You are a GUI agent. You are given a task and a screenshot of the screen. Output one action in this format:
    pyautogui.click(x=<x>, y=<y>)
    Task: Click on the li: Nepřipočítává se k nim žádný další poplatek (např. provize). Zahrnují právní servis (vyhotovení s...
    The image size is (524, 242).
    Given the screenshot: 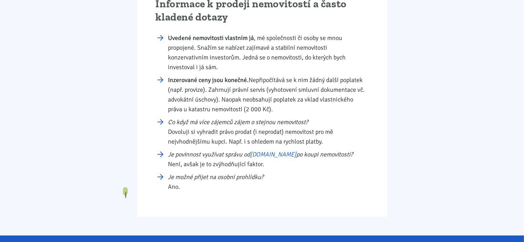 What is the action you would take?
    pyautogui.click(x=269, y=95)
    